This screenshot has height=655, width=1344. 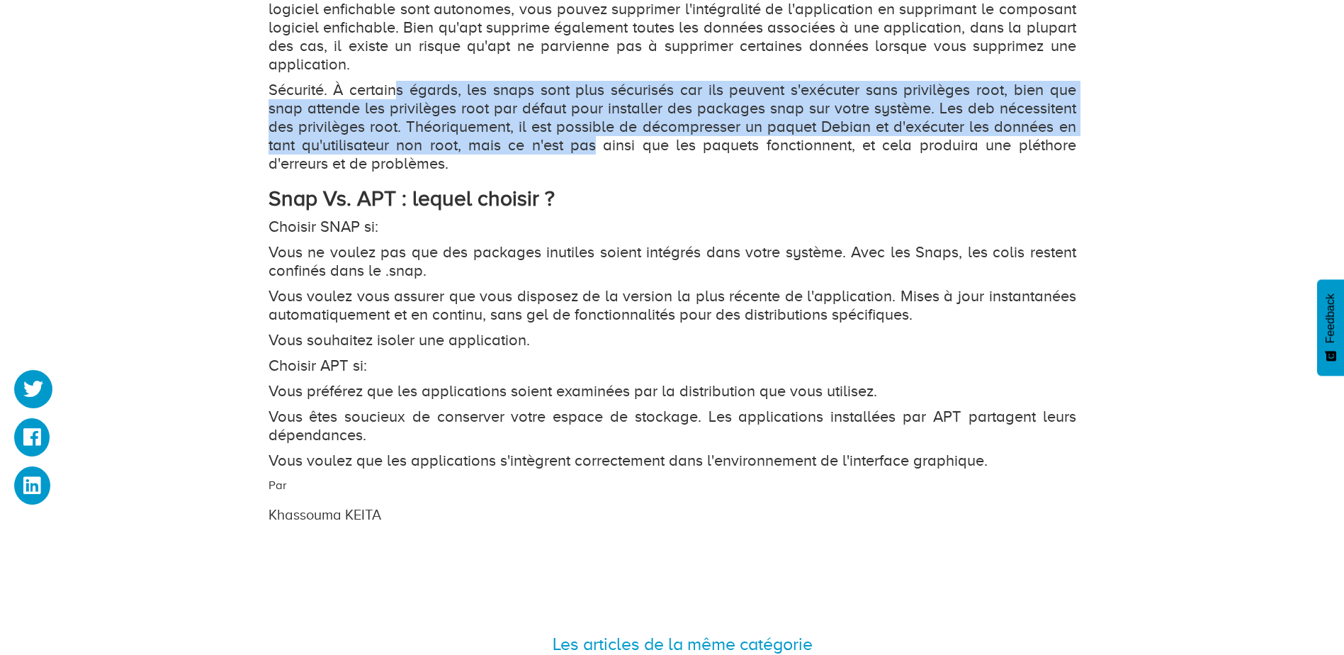 What do you see at coordinates (672, 460) in the screenshot?
I see `p: Vous voulez que les applications s'intègrent correctement dans l'environnement de l'interface gra...` at bounding box center [672, 460].